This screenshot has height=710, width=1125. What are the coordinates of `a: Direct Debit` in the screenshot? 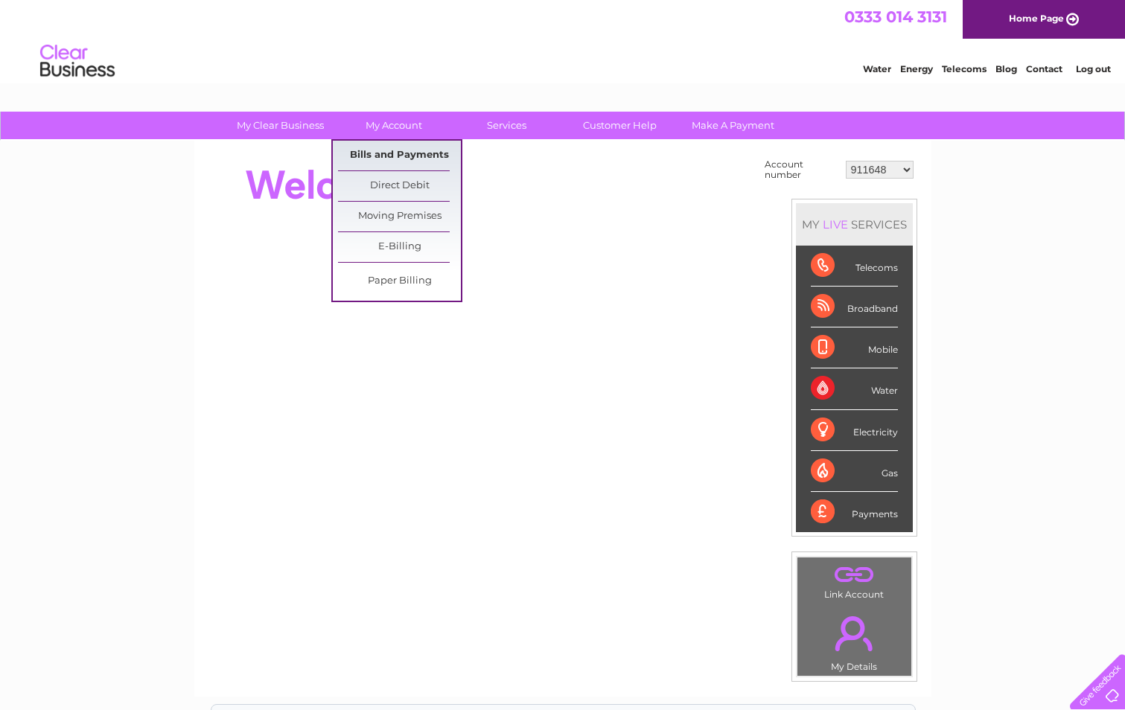 It's located at (399, 186).